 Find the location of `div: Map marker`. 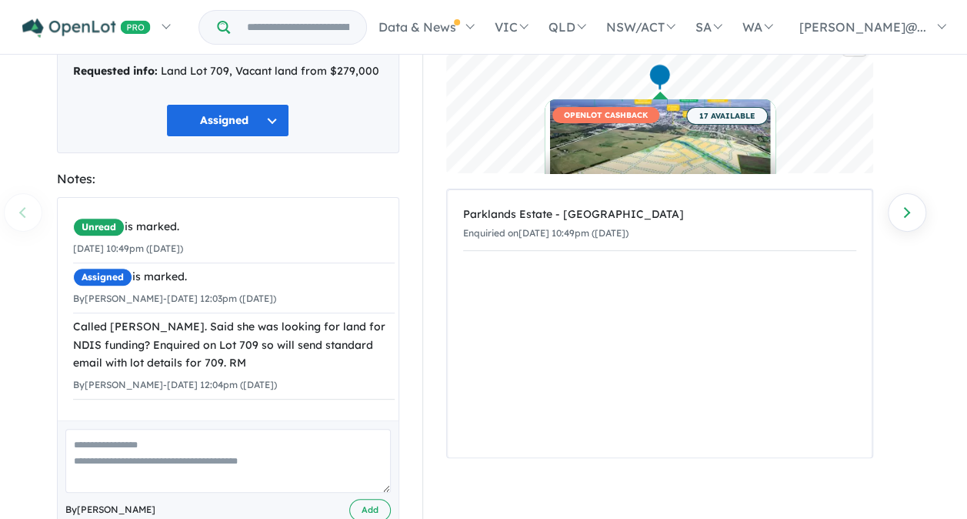

div: Map marker is located at coordinates (660, 77).